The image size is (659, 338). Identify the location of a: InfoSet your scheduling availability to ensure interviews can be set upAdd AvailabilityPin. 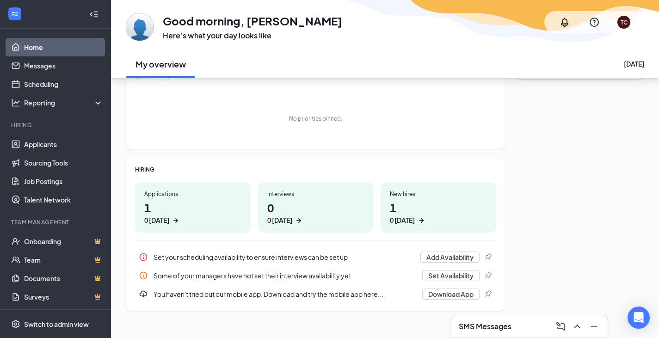
(316, 257).